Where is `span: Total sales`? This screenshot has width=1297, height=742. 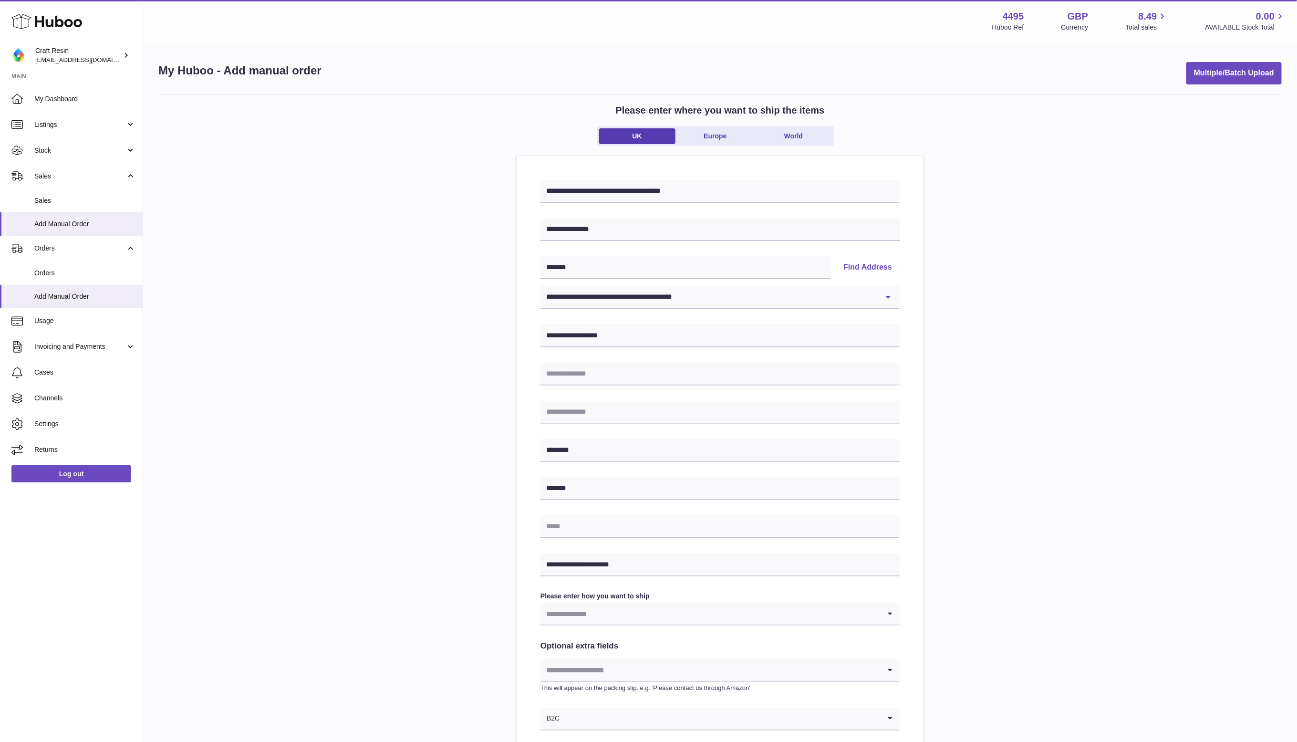 span: Total sales is located at coordinates (1146, 27).